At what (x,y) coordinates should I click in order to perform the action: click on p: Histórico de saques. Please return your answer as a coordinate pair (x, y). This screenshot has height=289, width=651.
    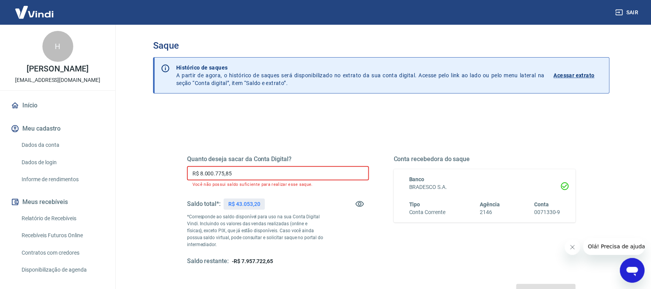
    Looking at the image, I should click on (360, 68).